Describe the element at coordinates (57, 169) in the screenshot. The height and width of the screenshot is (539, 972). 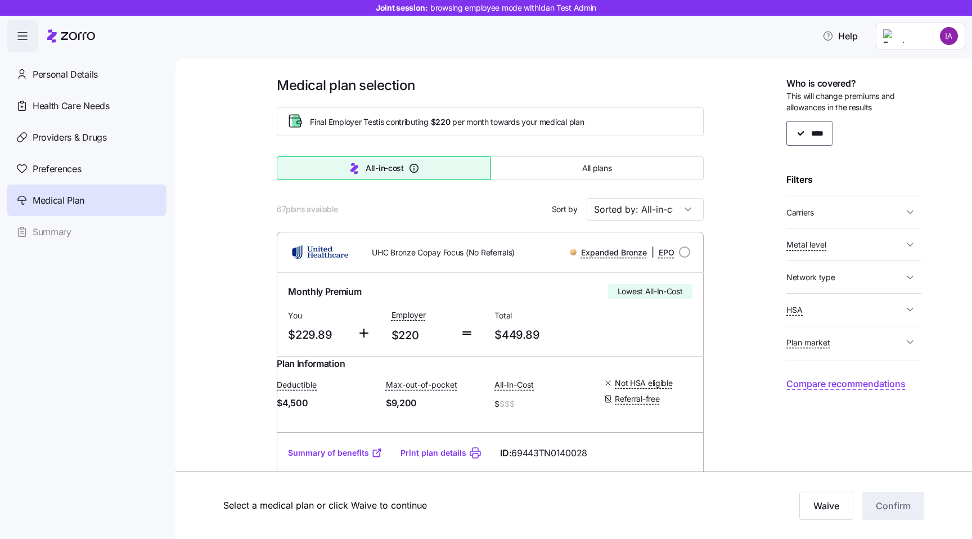
I see `span: Preferences` at that location.